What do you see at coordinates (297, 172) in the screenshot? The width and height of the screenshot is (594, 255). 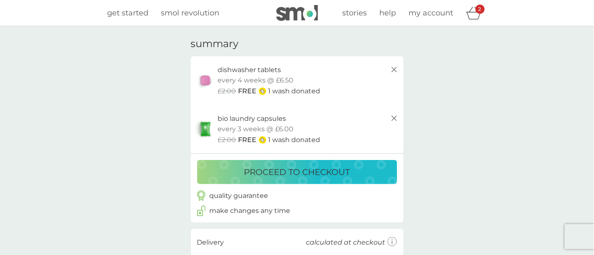 I see `p: proceed to checkout` at bounding box center [297, 172].